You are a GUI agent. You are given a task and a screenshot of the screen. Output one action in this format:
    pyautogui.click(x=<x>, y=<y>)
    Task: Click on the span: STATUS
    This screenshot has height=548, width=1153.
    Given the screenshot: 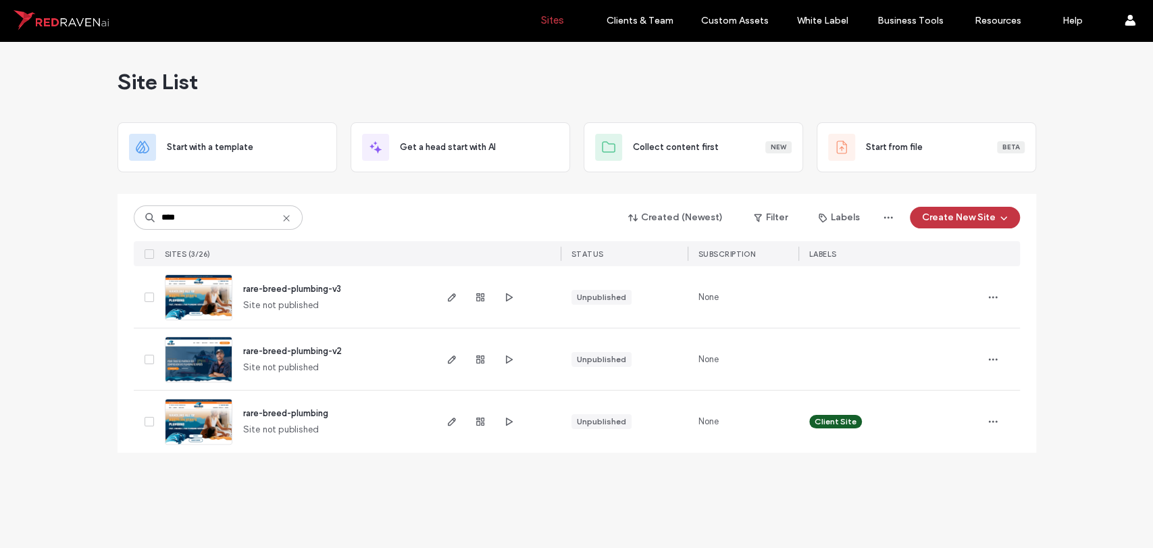 What is the action you would take?
    pyautogui.click(x=588, y=254)
    